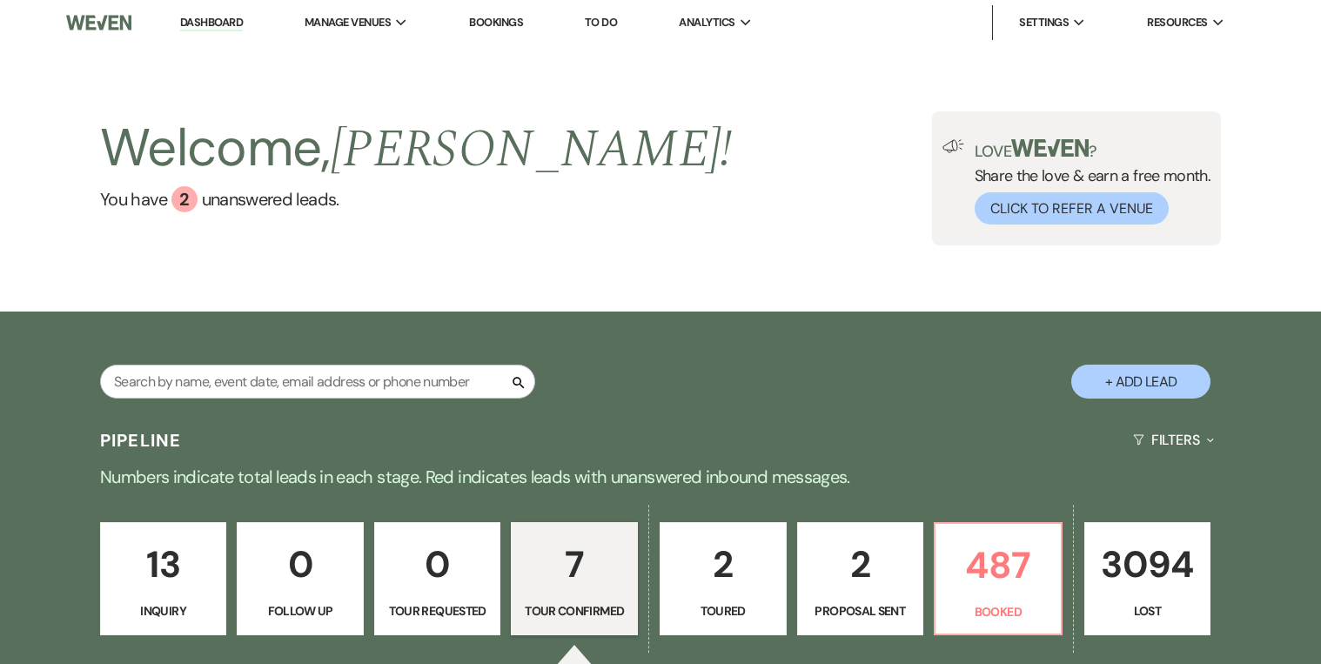 The image size is (1321, 664). What do you see at coordinates (574, 564) in the screenshot?
I see `p: 7` at bounding box center [574, 564].